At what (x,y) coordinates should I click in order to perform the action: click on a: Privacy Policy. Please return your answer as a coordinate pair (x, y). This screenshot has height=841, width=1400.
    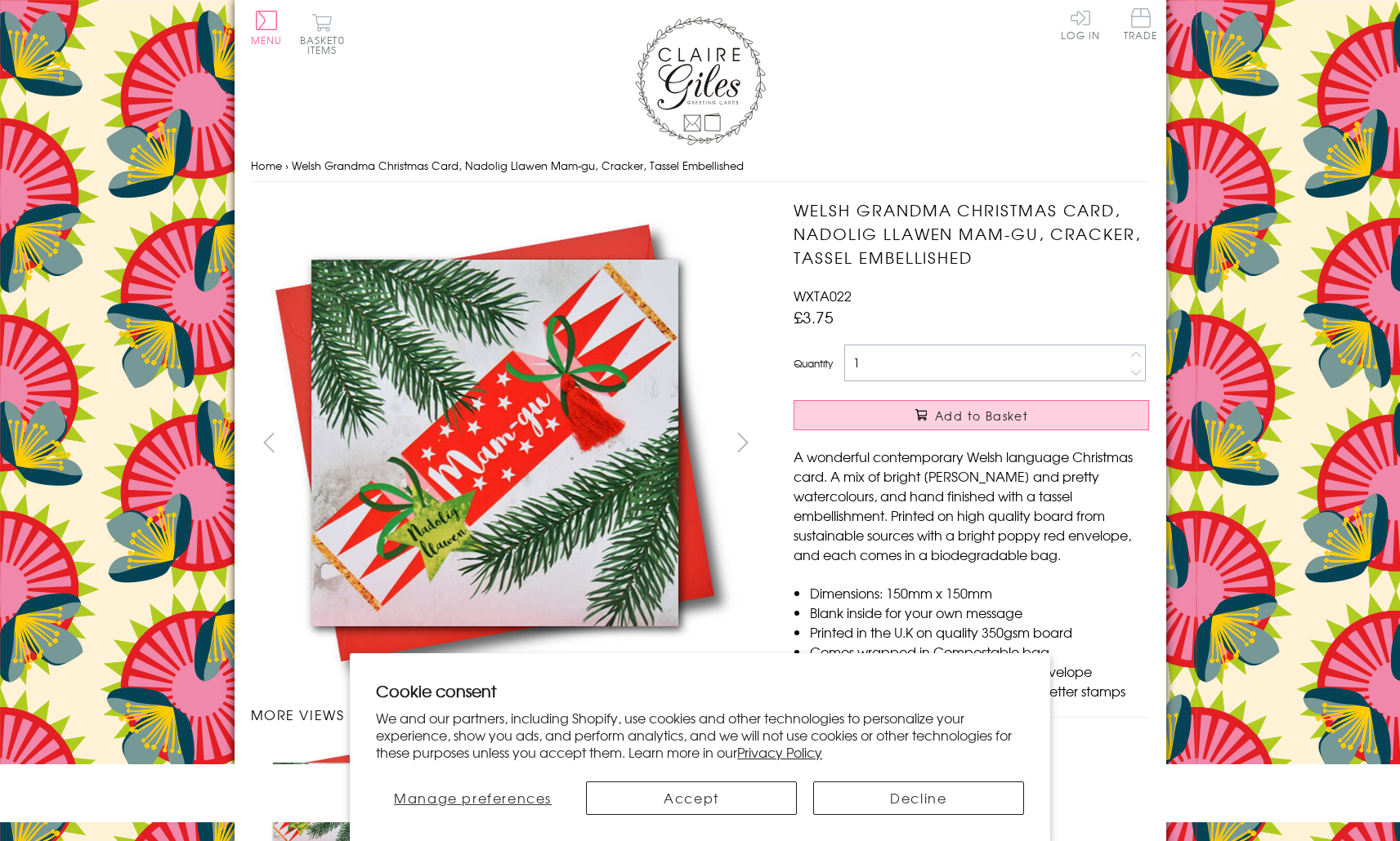
    Looking at the image, I should click on (780, 752).